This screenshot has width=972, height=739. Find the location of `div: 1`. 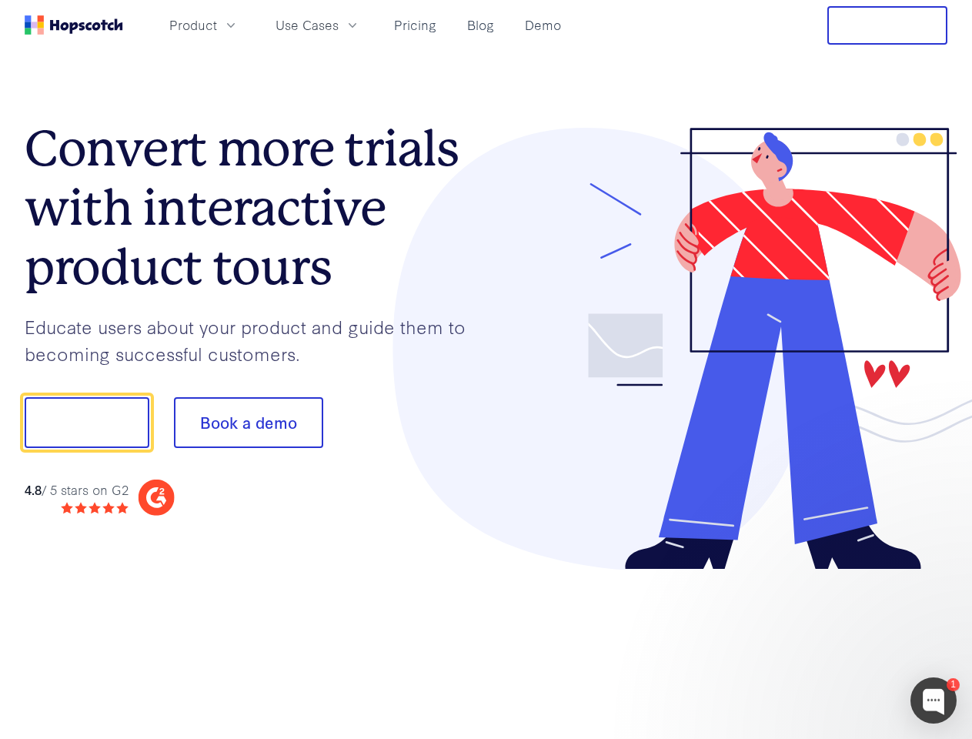

div: 1 is located at coordinates (953, 684).